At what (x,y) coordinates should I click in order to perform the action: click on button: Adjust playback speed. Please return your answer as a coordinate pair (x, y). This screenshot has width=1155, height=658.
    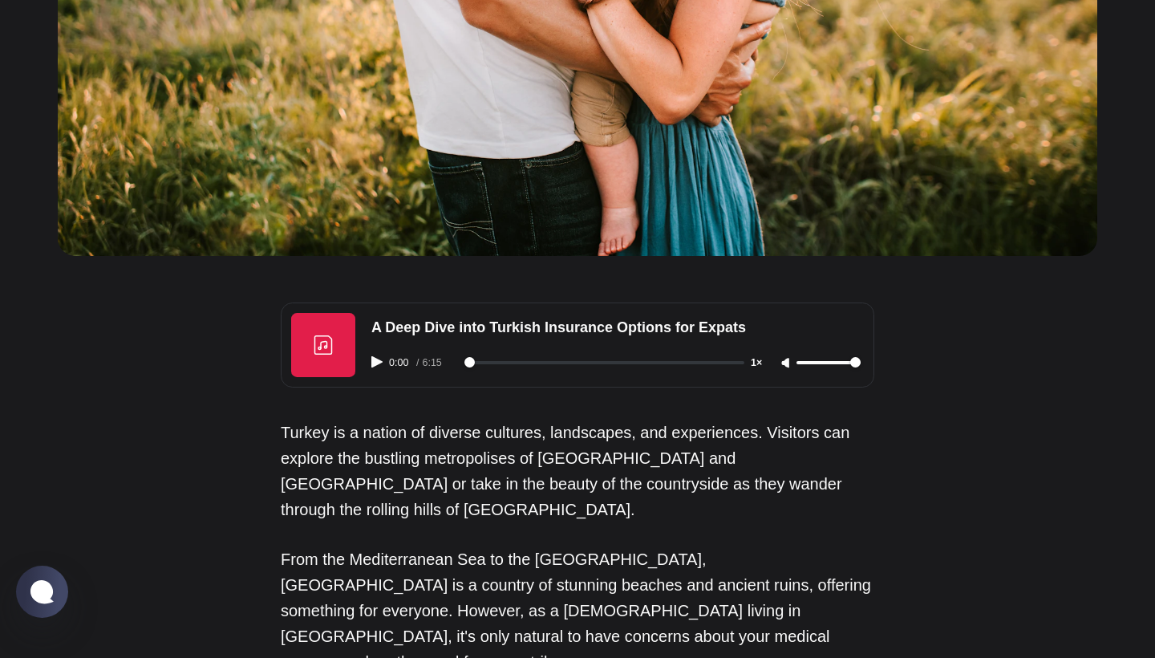
    Looking at the image, I should click on (762, 362).